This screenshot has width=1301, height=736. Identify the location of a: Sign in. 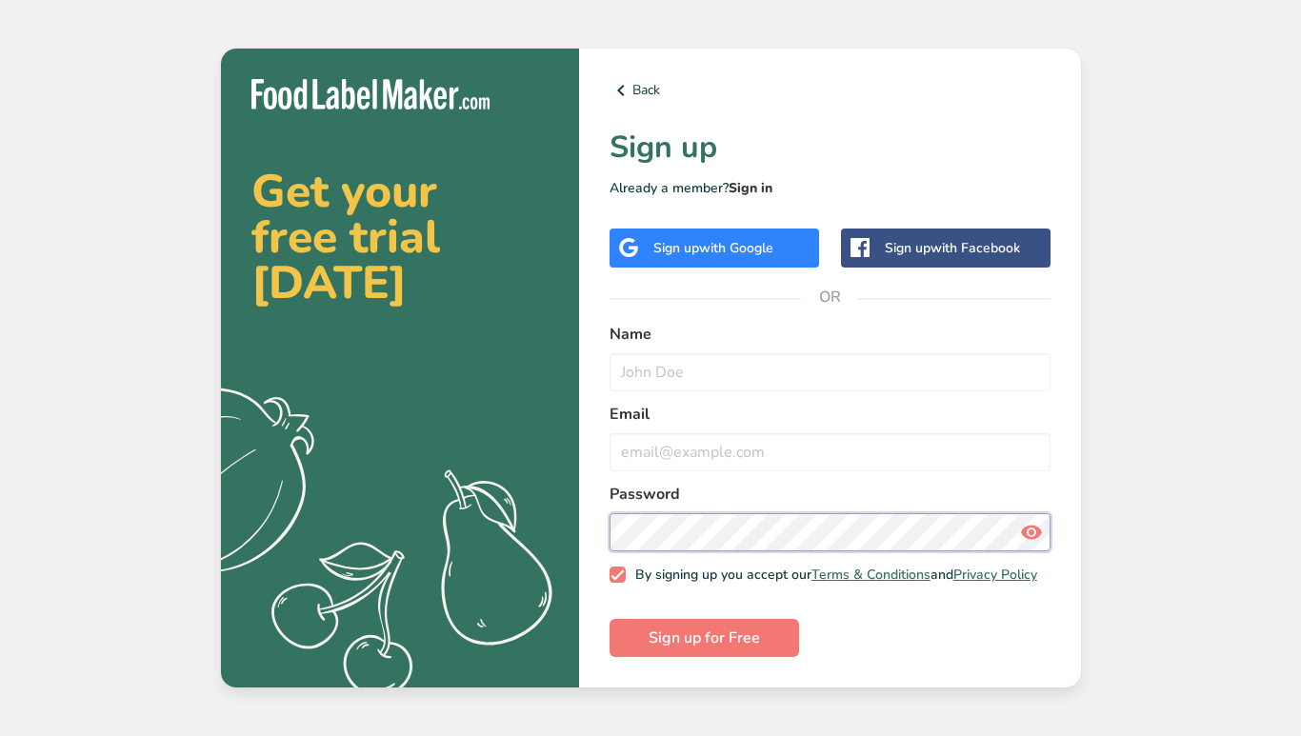
(750, 188).